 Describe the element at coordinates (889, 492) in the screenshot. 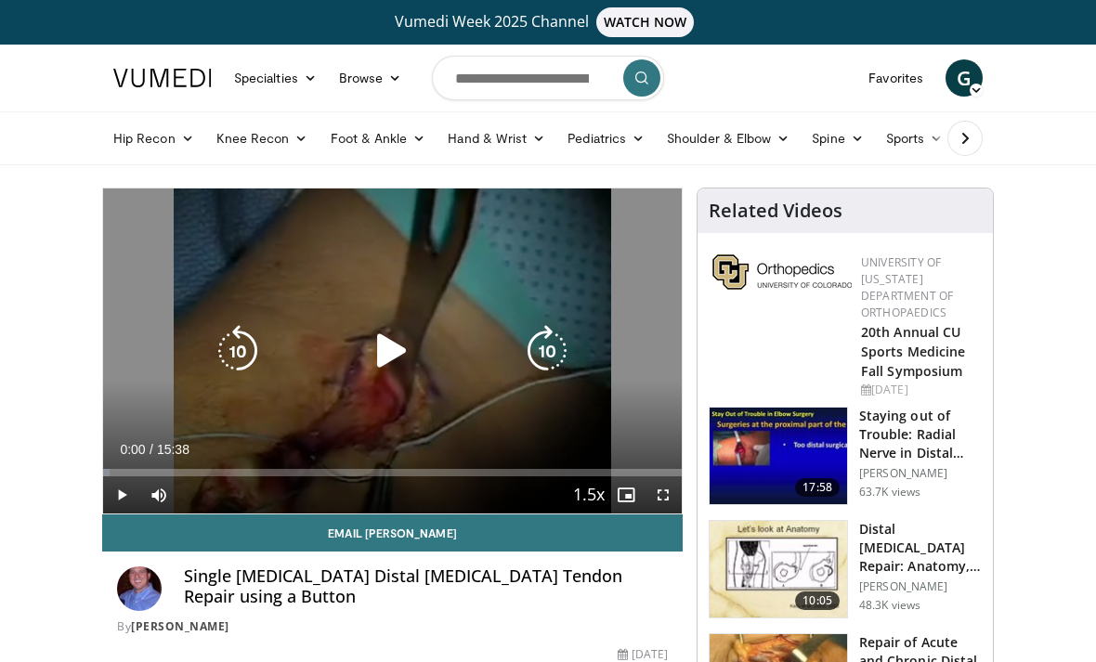

I see `p: 63.7K views` at that location.